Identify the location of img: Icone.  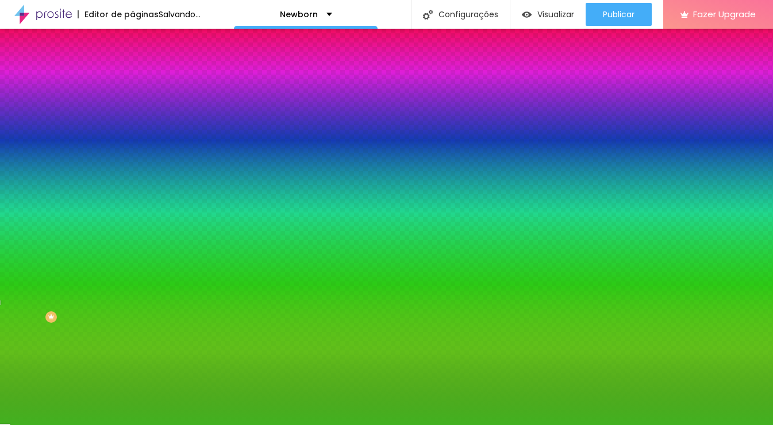
(428, 14).